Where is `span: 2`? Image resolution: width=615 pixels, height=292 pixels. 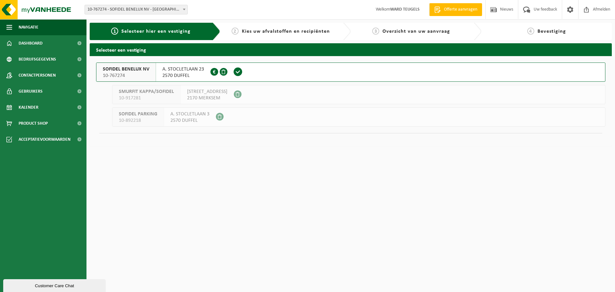
span: 2 is located at coordinates (235, 31).